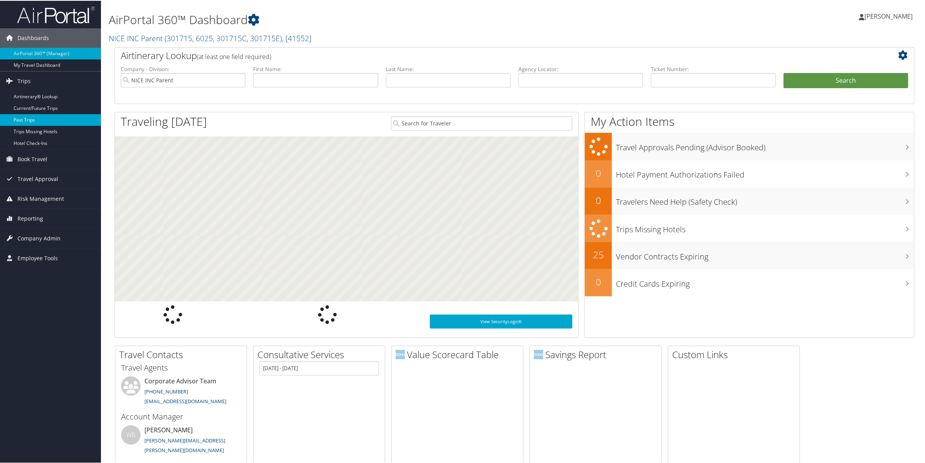 This screenshot has height=463, width=925. What do you see at coordinates (765, 281) in the screenshot?
I see `h3: Credit Cards Expiring` at bounding box center [765, 281].